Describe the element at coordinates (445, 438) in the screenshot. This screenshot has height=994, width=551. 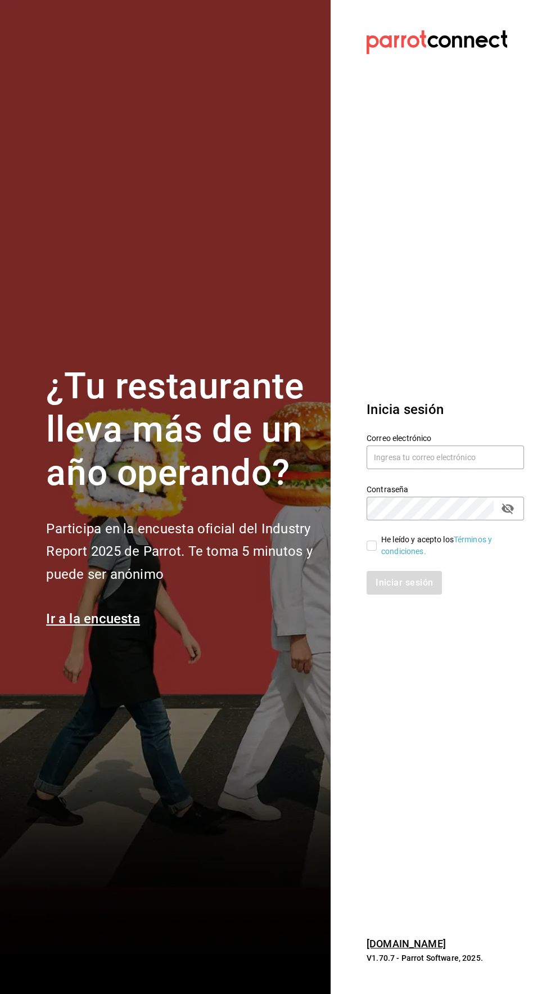
I see `label: Correo electrónico` at that location.